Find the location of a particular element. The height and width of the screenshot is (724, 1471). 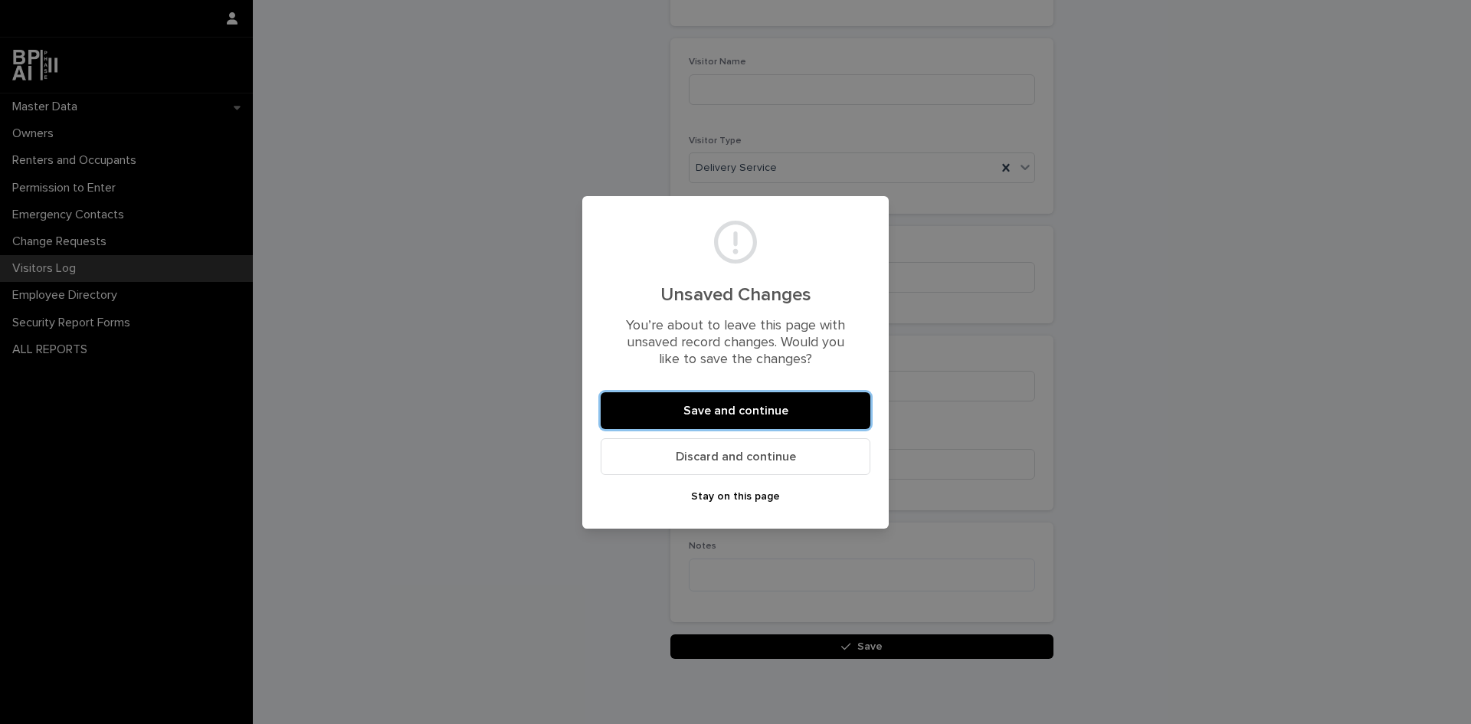

span: Save and continue is located at coordinates (736, 411).